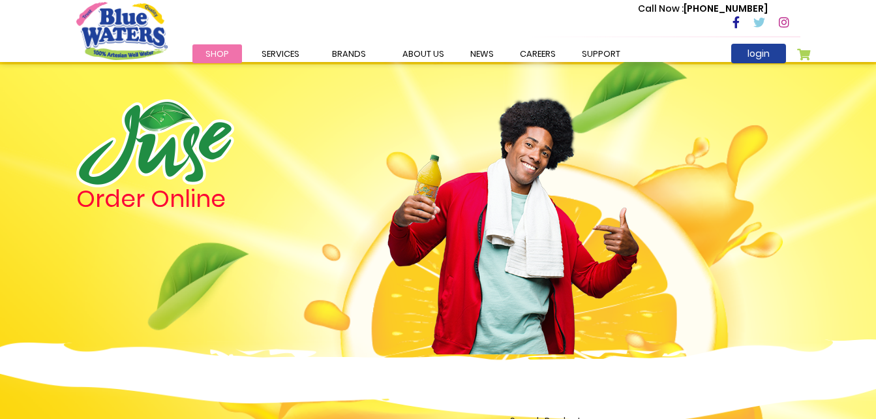 Image resolution: width=876 pixels, height=419 pixels. I want to click on a: store logo, so click(122, 31).